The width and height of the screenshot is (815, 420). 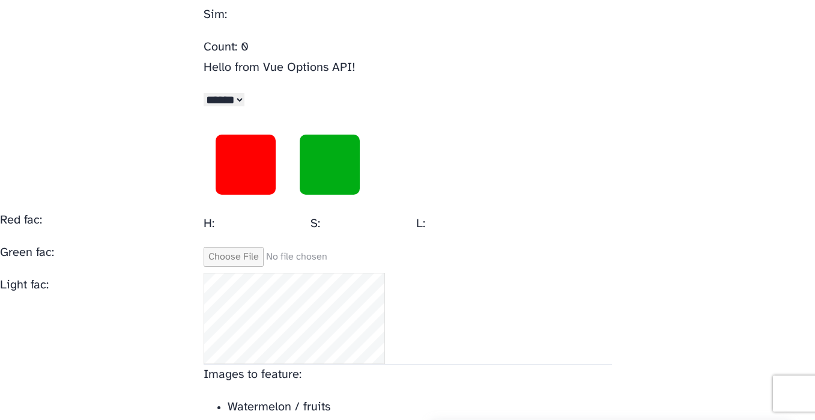 I want to click on p: H: S: L:, so click(x=408, y=224).